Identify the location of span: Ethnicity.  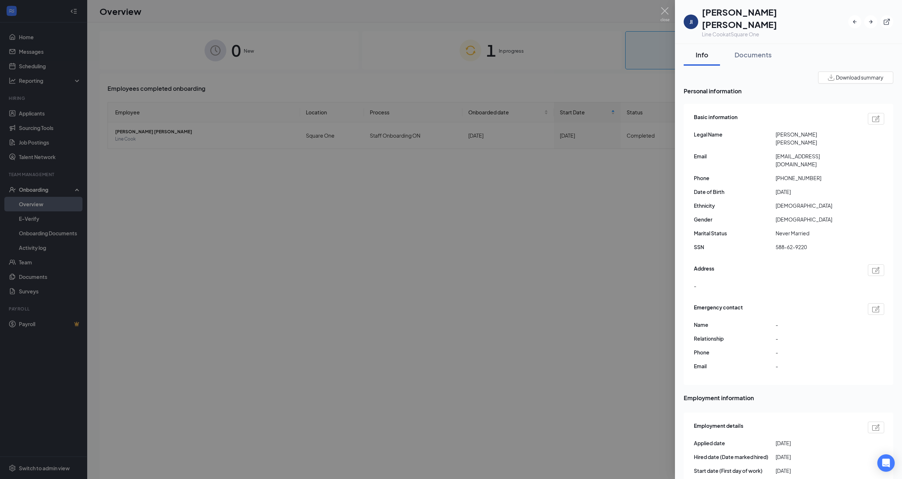
(735, 206).